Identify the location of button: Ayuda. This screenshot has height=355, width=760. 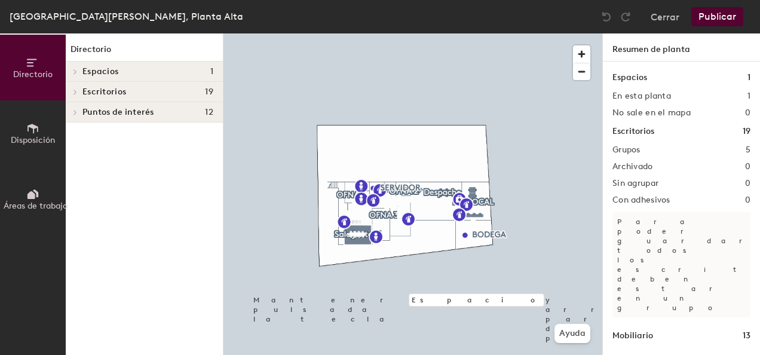
(573, 334).